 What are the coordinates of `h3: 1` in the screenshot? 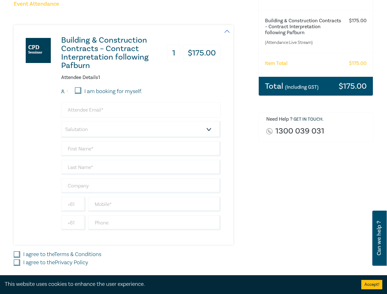 It's located at (174, 53).